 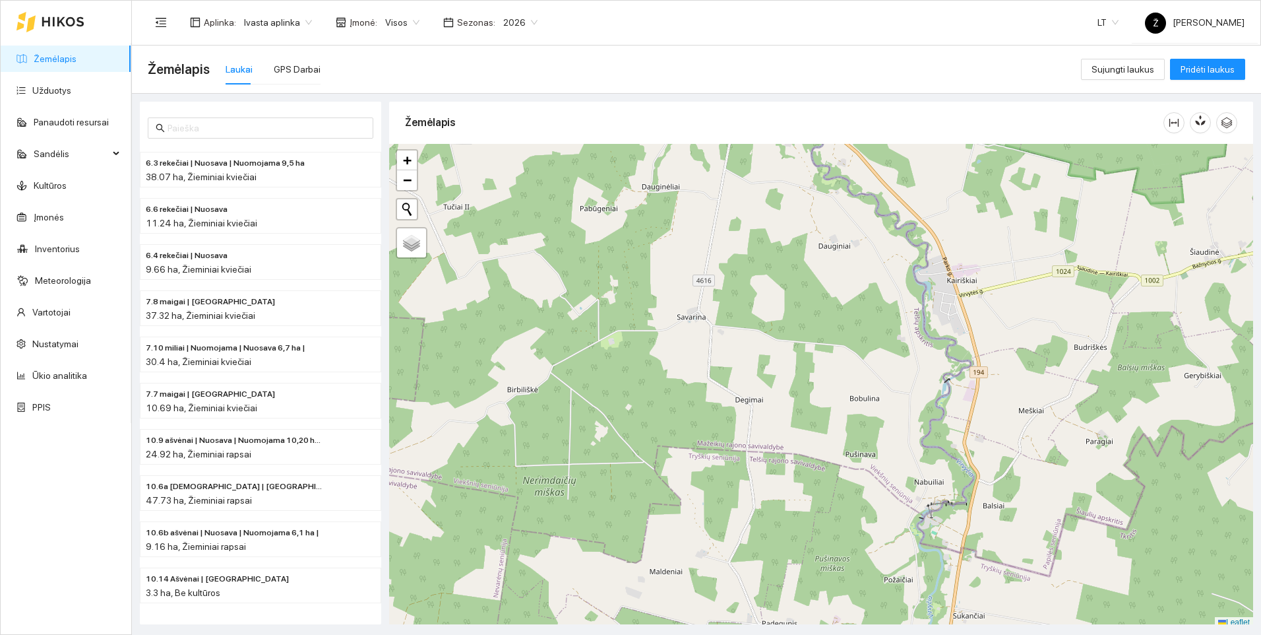 I want to click on span: Sandėlis, so click(x=71, y=154).